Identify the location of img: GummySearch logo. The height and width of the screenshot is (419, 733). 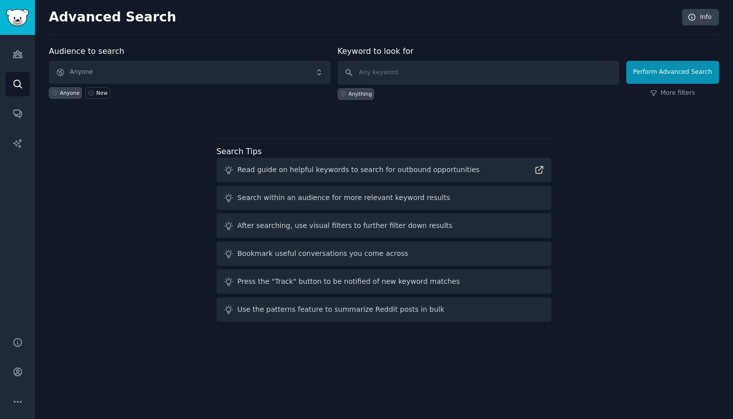
(17, 17).